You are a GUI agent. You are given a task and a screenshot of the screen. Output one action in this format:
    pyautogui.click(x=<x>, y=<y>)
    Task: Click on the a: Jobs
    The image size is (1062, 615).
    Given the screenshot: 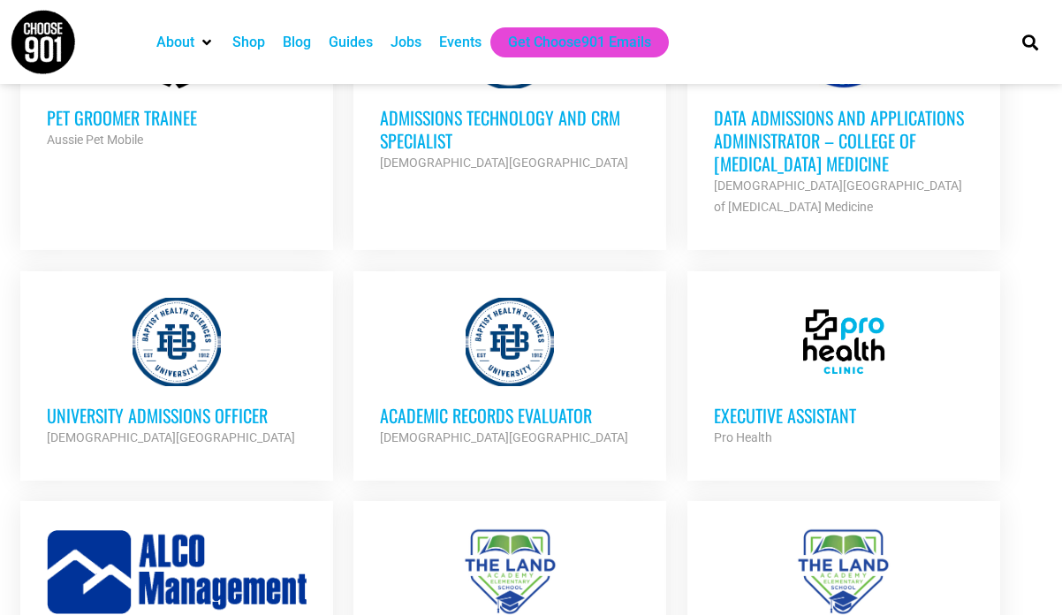 What is the action you would take?
    pyautogui.click(x=405, y=42)
    